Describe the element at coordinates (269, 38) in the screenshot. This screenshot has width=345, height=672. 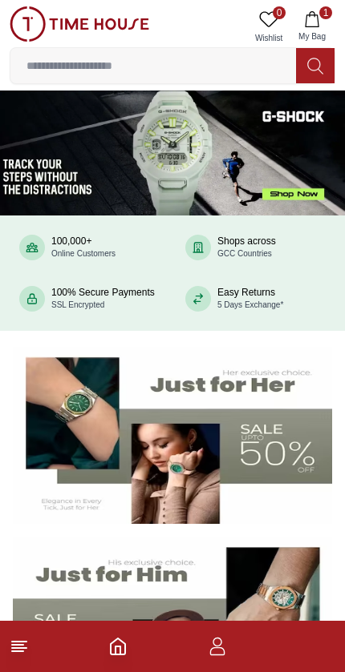
I see `span: Wishlist` at that location.